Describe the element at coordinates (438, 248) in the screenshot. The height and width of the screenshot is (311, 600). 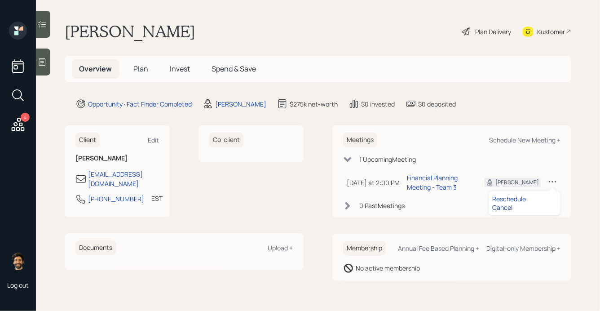
I see `div: Annual Fee Based Planning +` at that location.